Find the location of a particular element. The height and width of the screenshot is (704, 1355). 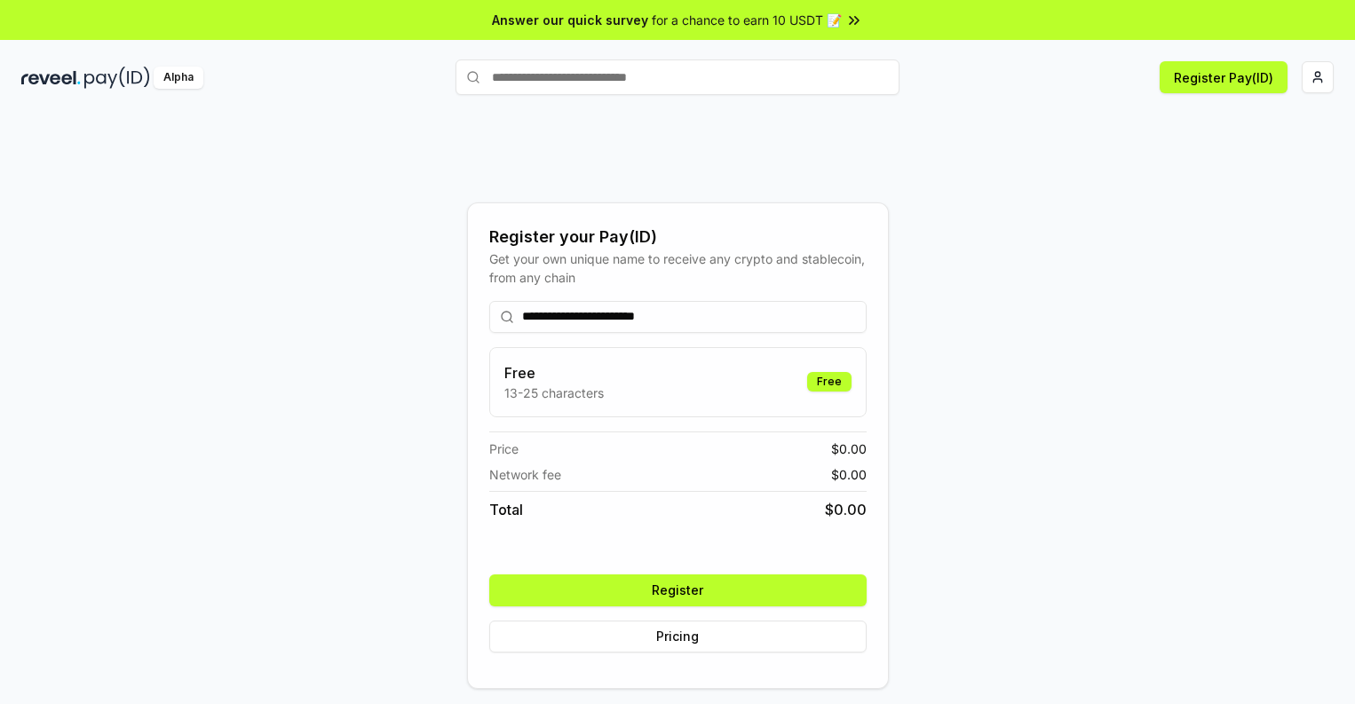

span: for a chance to earn 10 USDT 📝 is located at coordinates (747, 20).